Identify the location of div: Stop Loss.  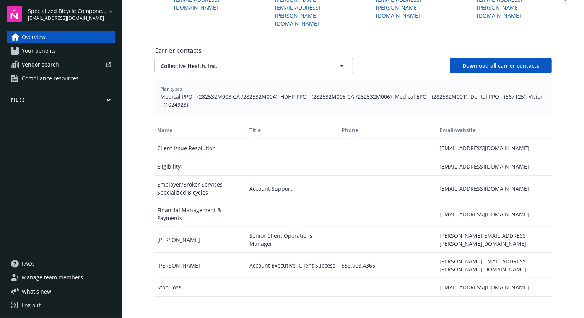
(200, 288).